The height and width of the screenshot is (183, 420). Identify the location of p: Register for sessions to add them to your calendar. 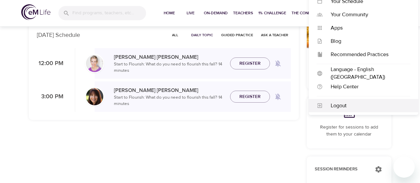
(349, 131).